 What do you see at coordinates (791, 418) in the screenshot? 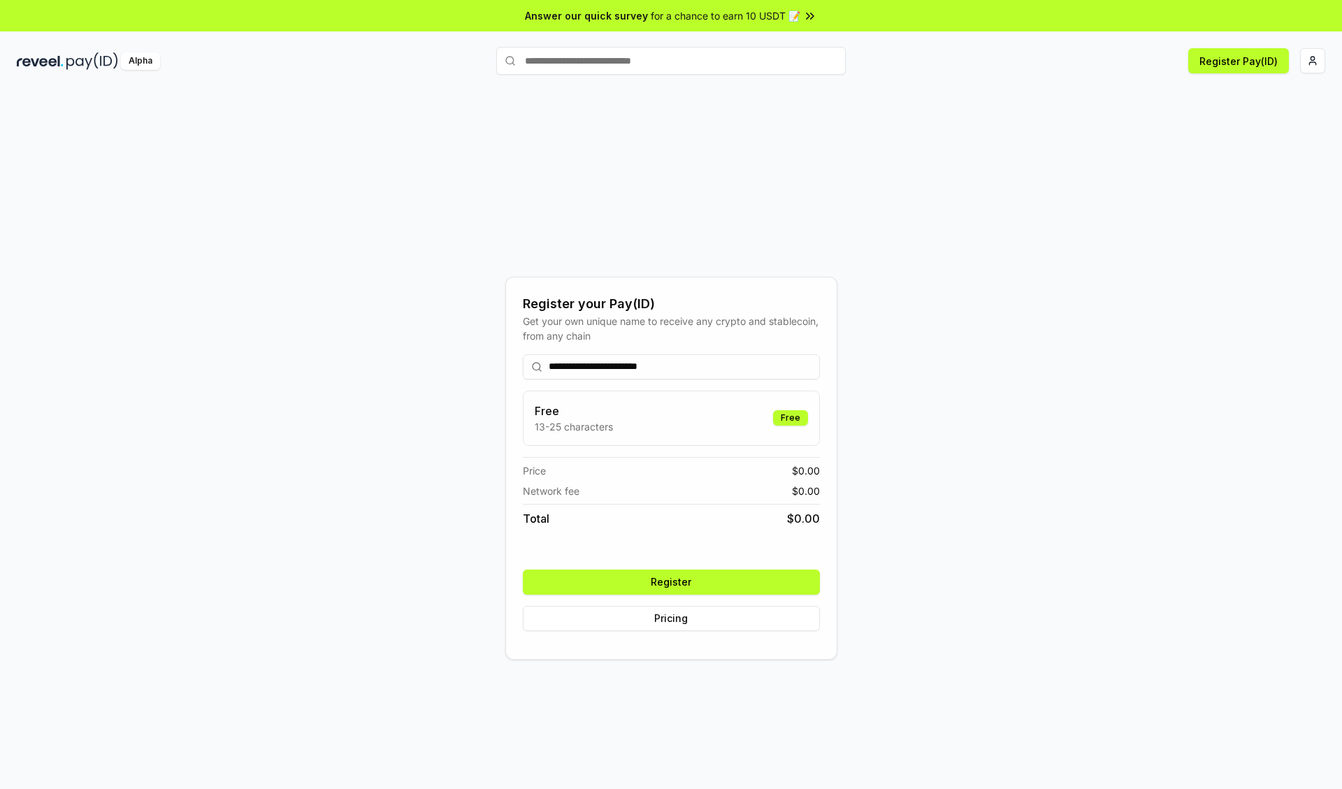
I see `div: Free` at bounding box center [791, 418].